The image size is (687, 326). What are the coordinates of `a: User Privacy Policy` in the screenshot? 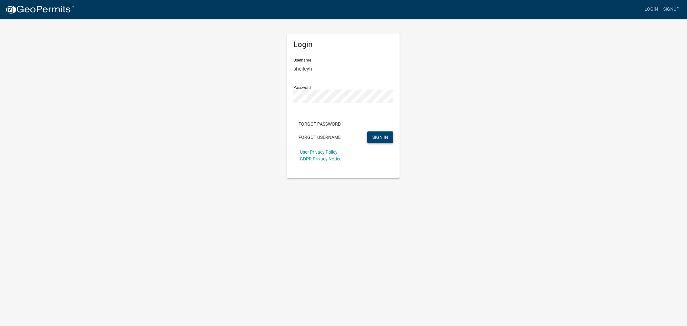 It's located at (318, 152).